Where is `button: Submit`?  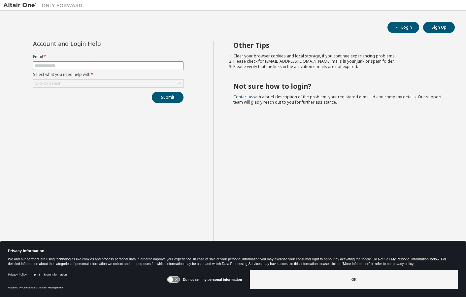 button: Submit is located at coordinates (168, 97).